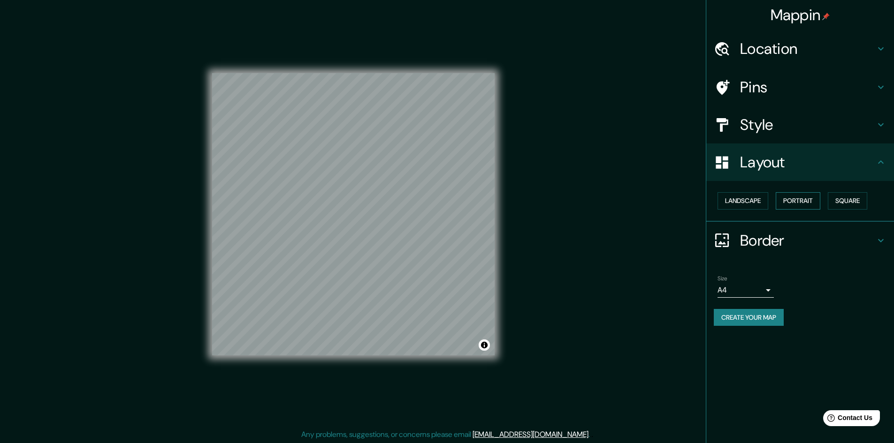  What do you see at coordinates (800, 125) in the screenshot?
I see `div: Style` at bounding box center [800, 125].